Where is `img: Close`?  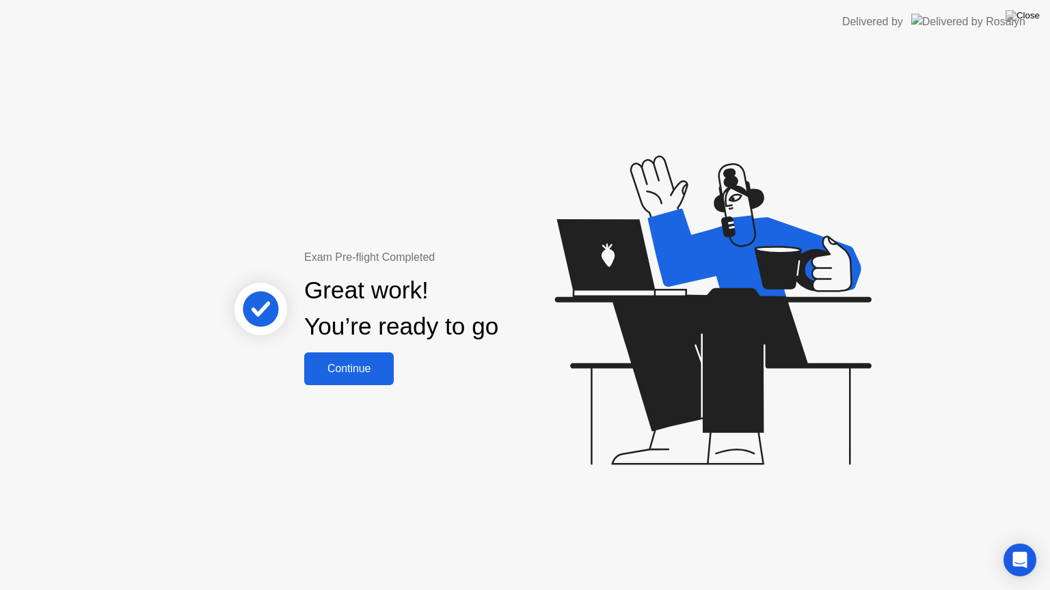
img: Close is located at coordinates (1022, 16).